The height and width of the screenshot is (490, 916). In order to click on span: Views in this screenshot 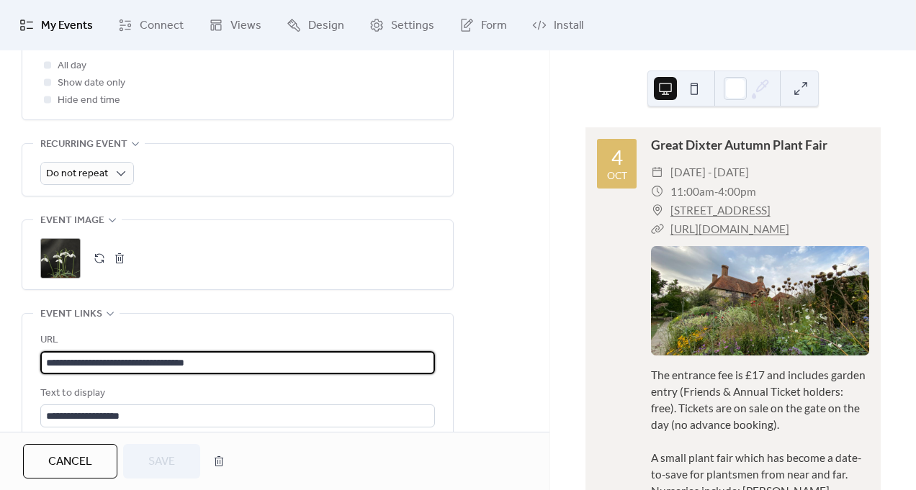, I will do `click(245, 26)`.